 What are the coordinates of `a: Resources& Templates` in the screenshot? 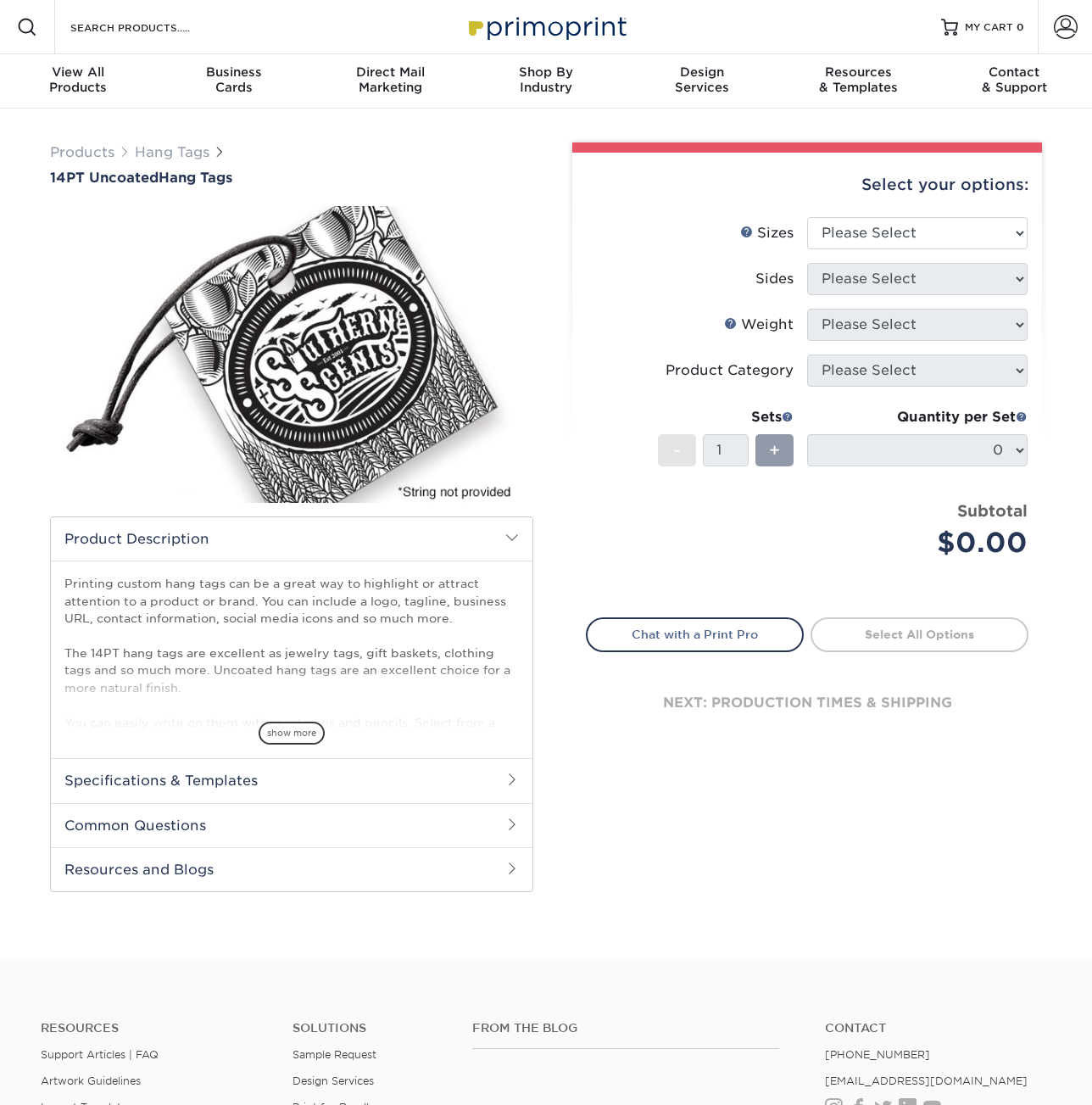 It's located at (858, 82).